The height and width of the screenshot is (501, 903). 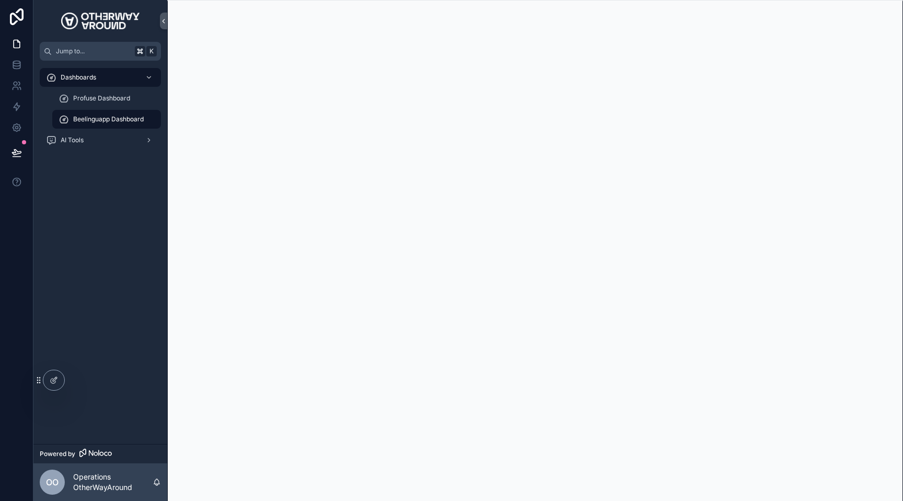 I want to click on a: Profuse Dashboard, so click(x=107, y=98).